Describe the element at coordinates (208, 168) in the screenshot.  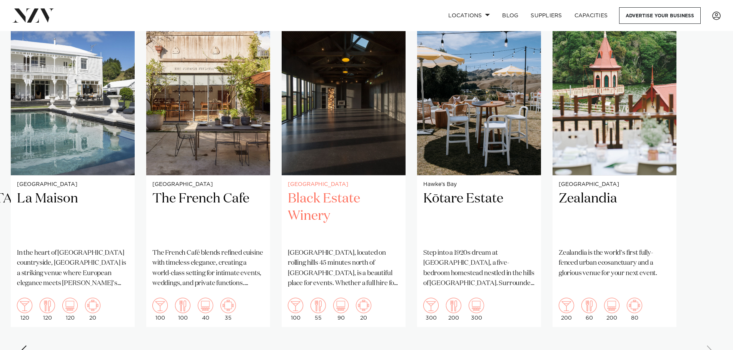
I see `swiper-slide: 5 / 8` at that location.